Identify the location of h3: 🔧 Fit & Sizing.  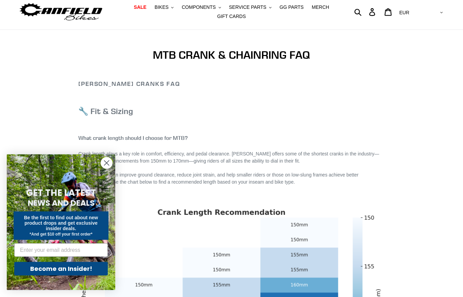
(231, 111).